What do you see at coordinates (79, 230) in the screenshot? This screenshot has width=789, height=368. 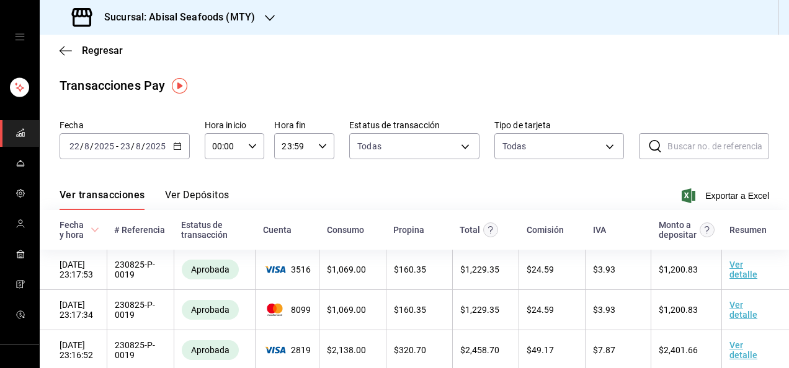 I see `span: Fecha y hora` at bounding box center [79, 230].